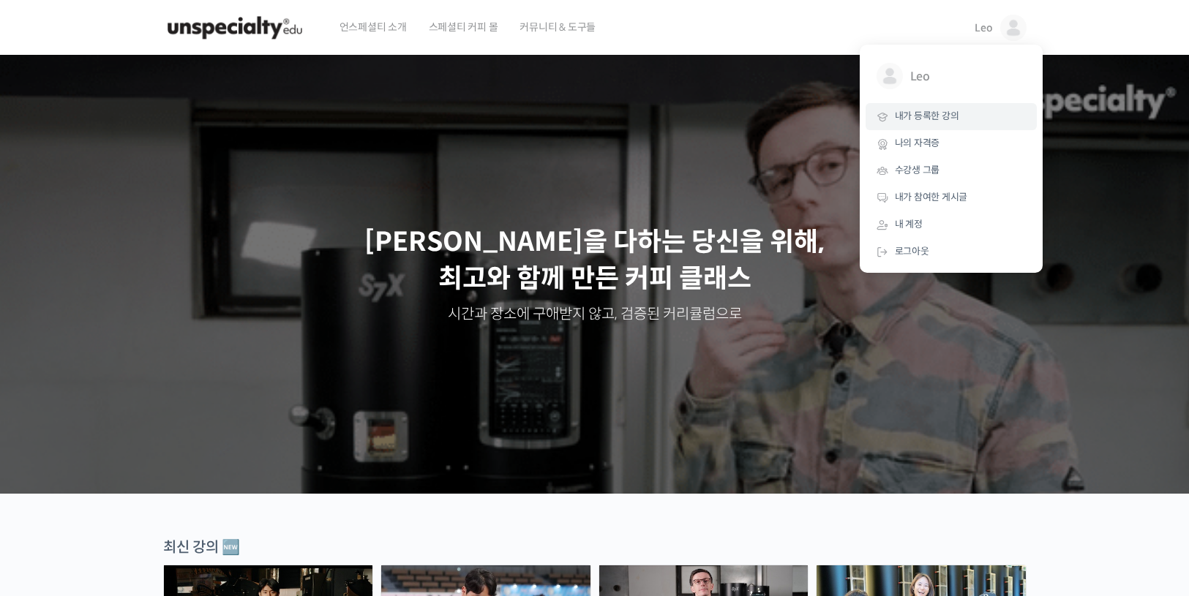 The width and height of the screenshot is (1189, 596). Describe the element at coordinates (951, 78) in the screenshot. I see `a: Leo` at that location.